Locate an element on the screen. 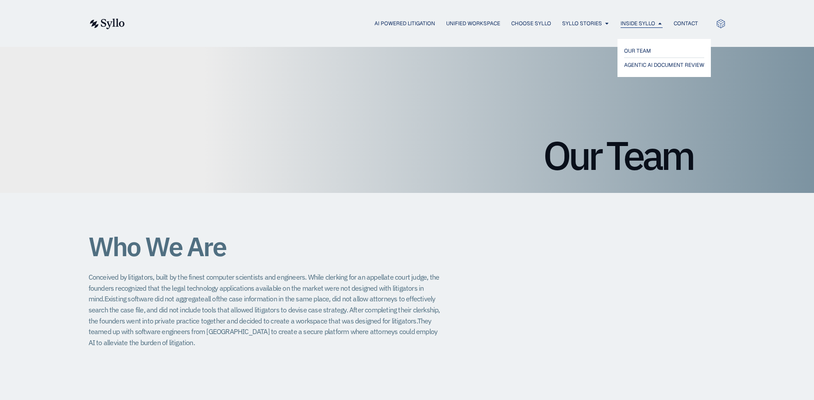 The image size is (814, 400). span: Contact is located at coordinates (686, 23).